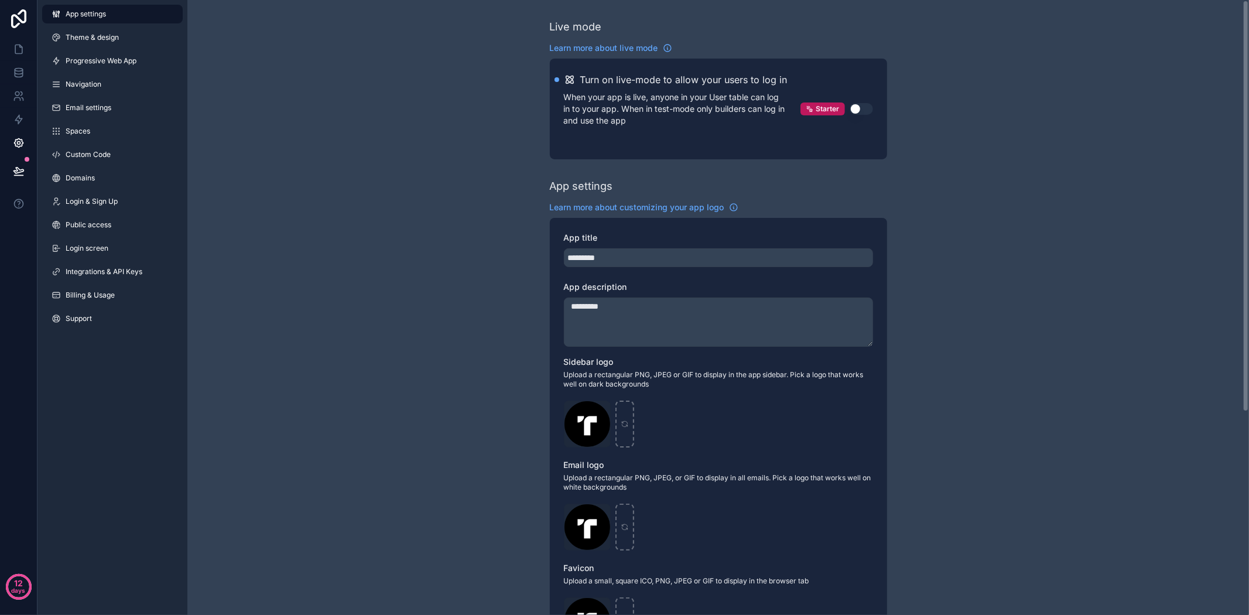 The width and height of the screenshot is (1249, 615). What do you see at coordinates (718, 379) in the screenshot?
I see `span: Upload a rectangular PNG, JPEG or GIF to display in the app sidebar. Pick a logo that works well ...` at bounding box center [718, 379].